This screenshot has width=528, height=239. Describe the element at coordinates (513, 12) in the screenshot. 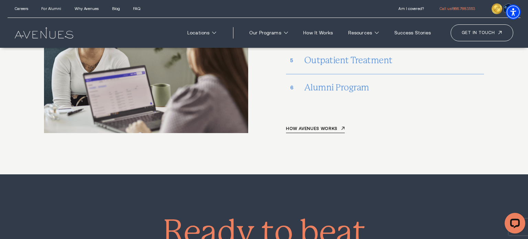

I see `div: Accessibility Menu` at that location.